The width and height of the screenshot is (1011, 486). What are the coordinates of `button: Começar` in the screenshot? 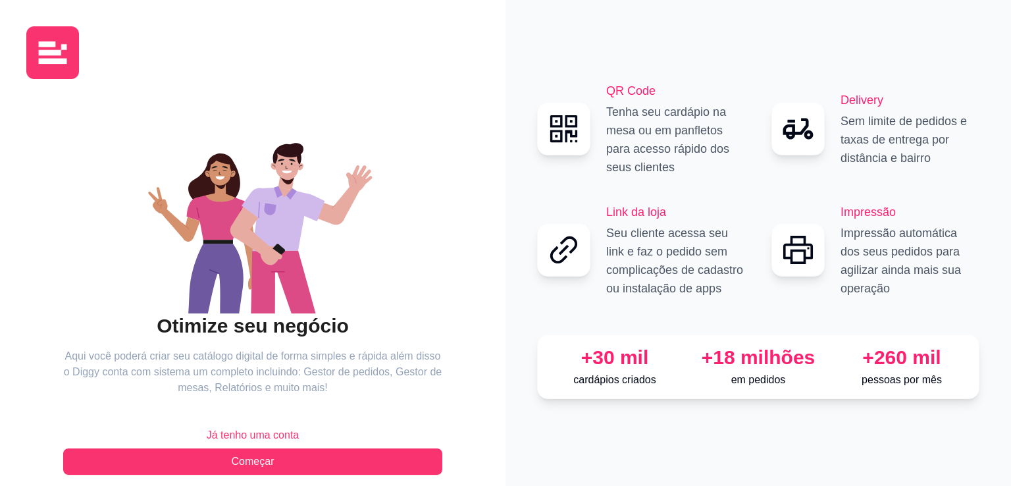 It's located at (253, 462).